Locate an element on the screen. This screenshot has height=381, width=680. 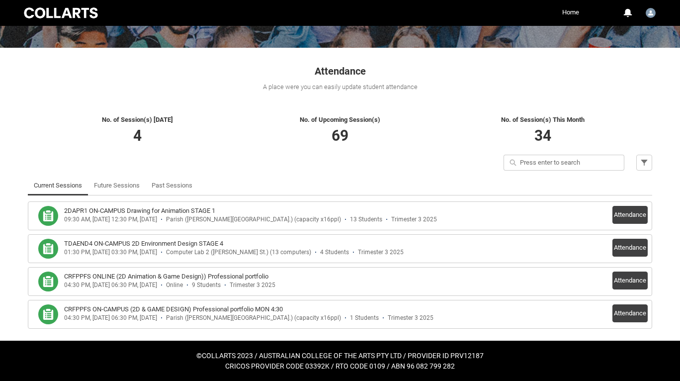
li: Past Sessions is located at coordinates (172, 186).